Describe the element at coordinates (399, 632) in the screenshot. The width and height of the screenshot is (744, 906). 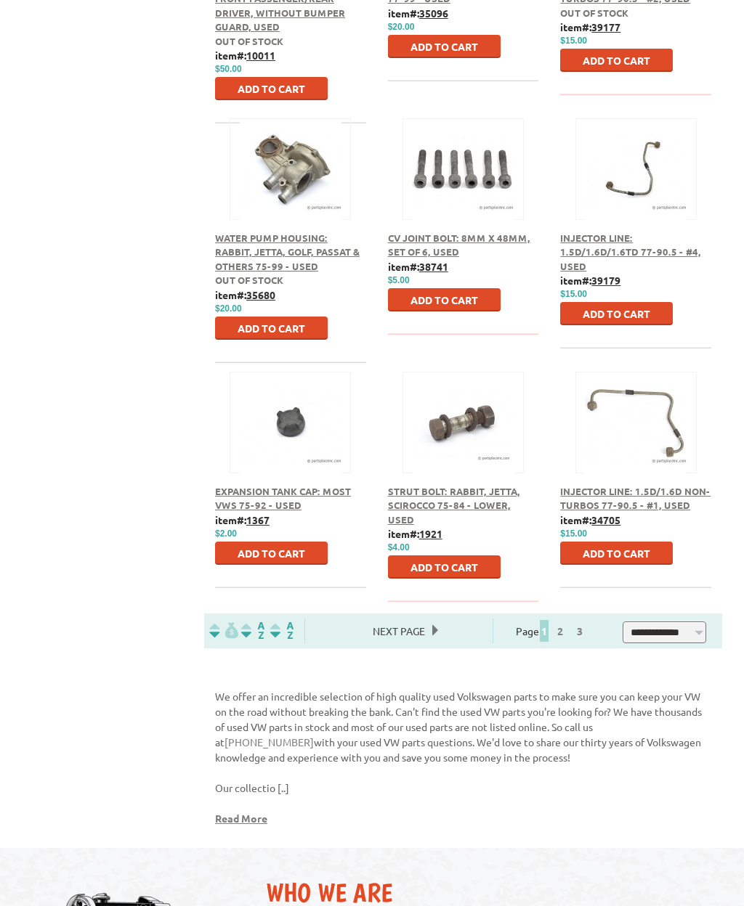
I see `span: Next Page` at that location.